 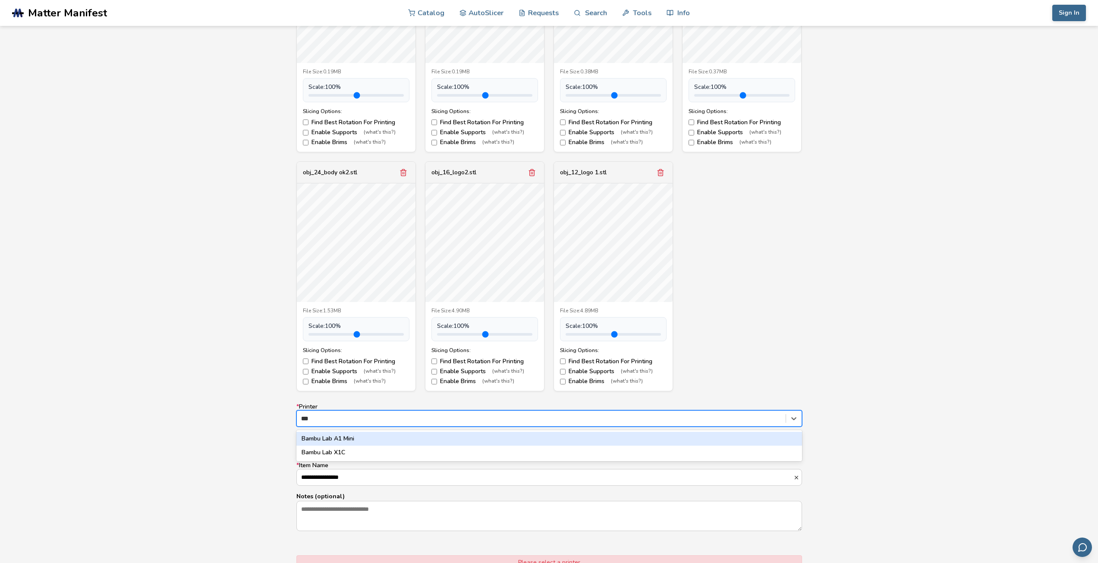 I want to click on div: File Size: 0.37MB, so click(x=742, y=72).